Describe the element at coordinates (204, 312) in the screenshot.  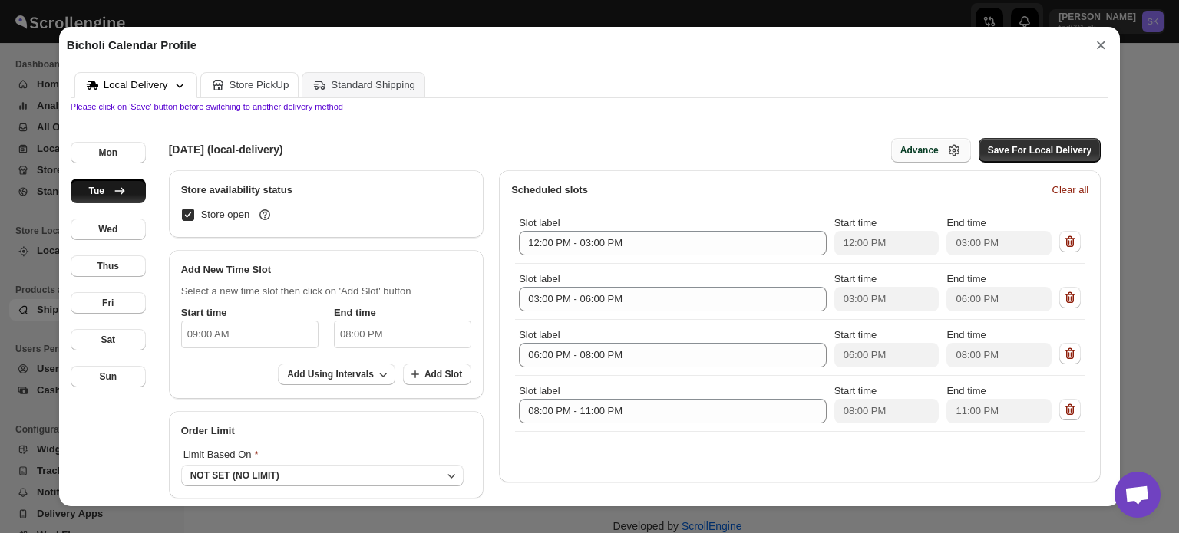
I see `b: Start time` at that location.